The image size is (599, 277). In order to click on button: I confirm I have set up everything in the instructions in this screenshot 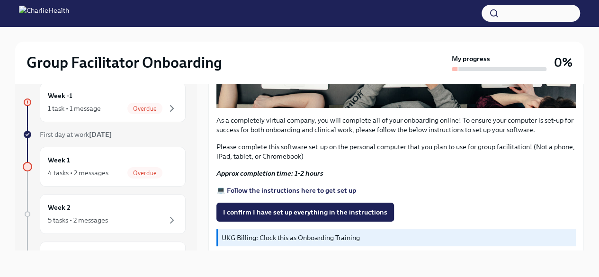, I will do `click(305, 212)`.